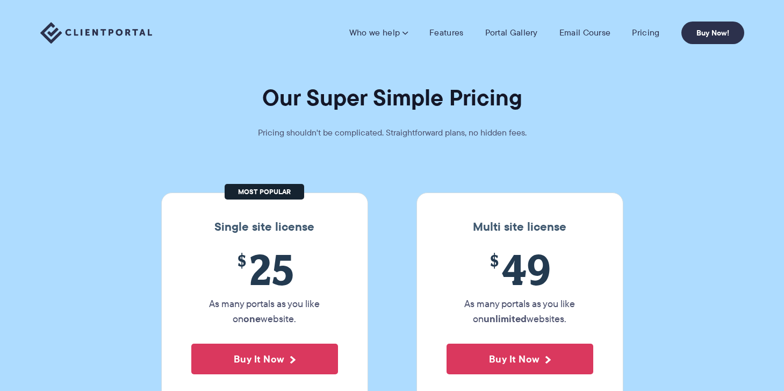 This screenshot has width=784, height=391. What do you see at coordinates (446, 33) in the screenshot?
I see `a: Features` at bounding box center [446, 33].